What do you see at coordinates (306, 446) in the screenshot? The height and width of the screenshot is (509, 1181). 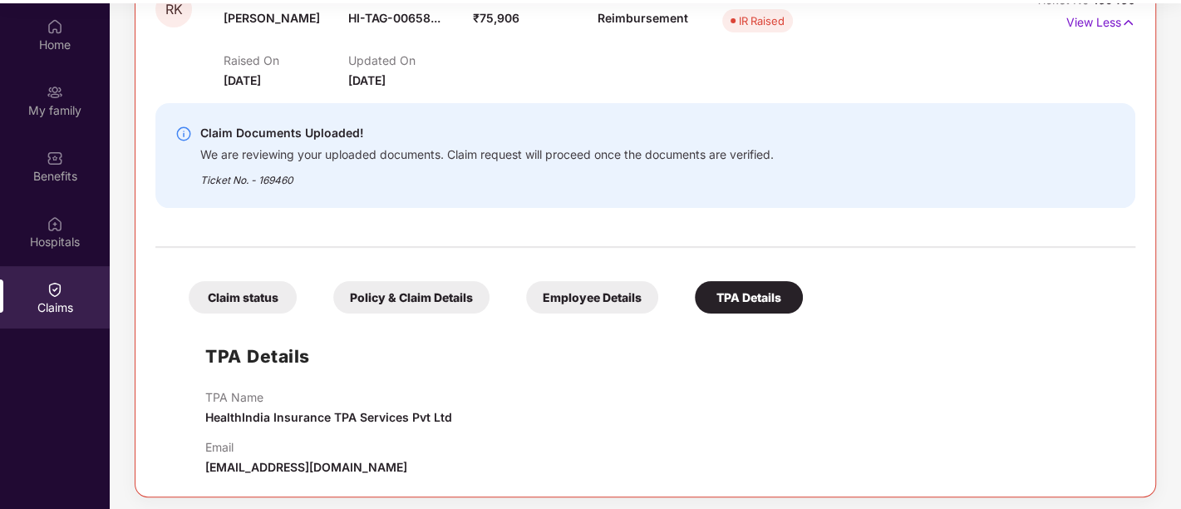 I see `p: Email` at bounding box center [306, 446].